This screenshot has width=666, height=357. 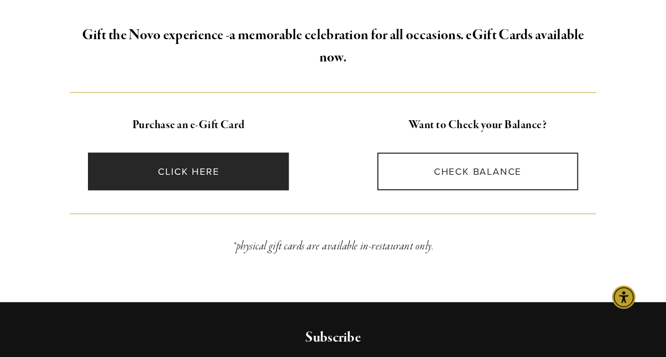 I want to click on h2: a memorable celebration for all occasions. eGift Cards available now., so click(x=333, y=47).